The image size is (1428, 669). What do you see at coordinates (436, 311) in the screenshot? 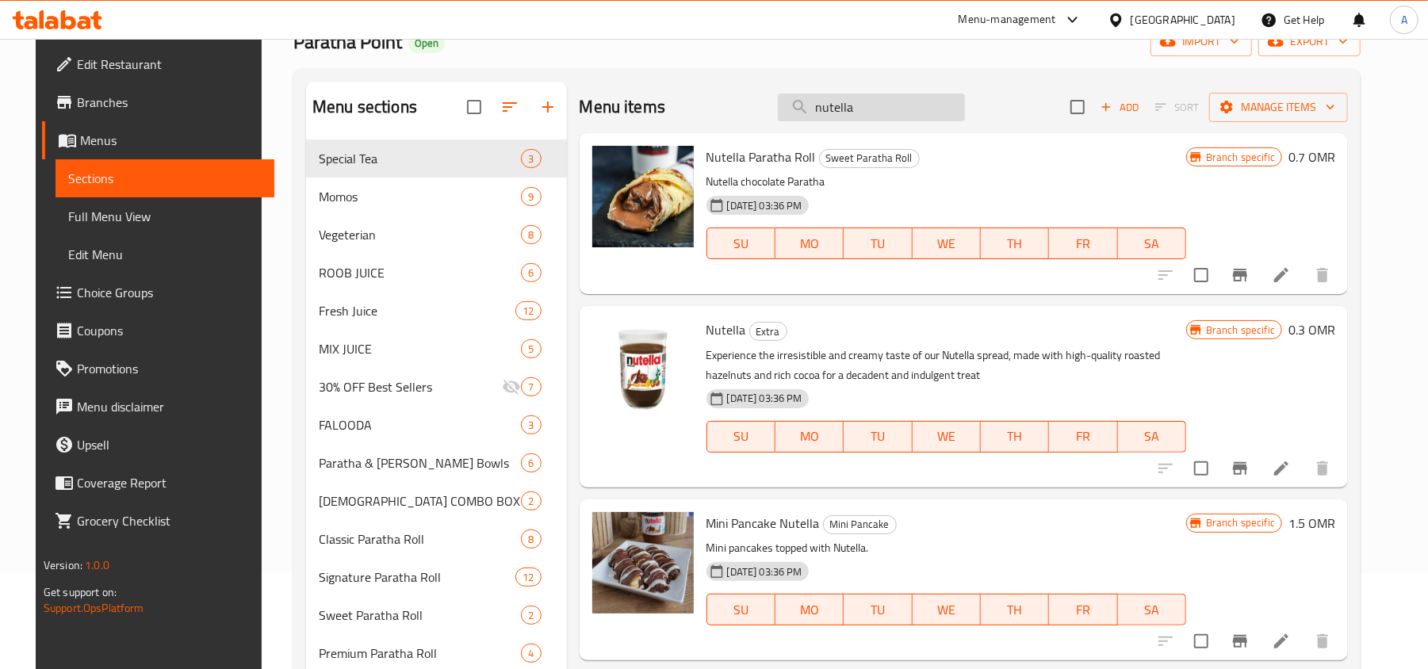
I see `div: Fresh Juice12` at bounding box center [436, 311].